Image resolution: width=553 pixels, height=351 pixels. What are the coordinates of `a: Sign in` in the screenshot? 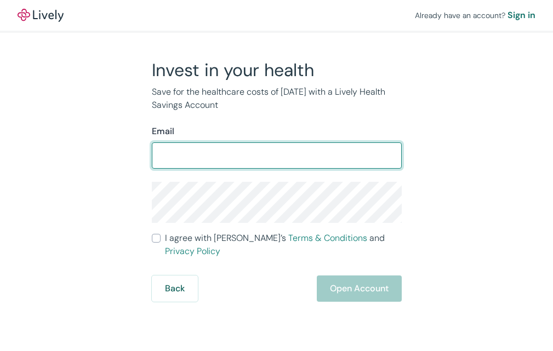 It's located at (521, 15).